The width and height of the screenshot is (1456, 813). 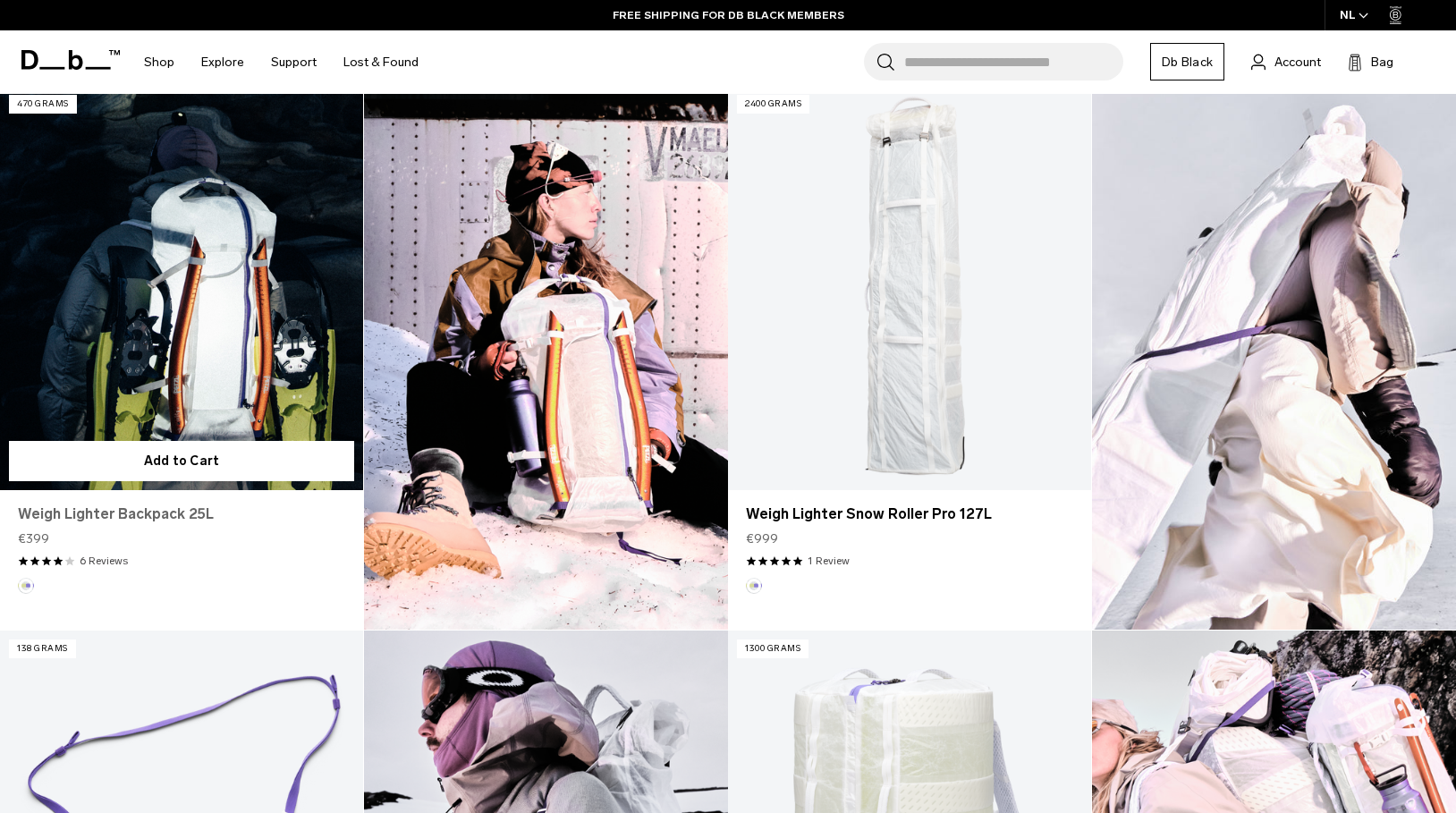 What do you see at coordinates (281, 62) in the screenshot?
I see `nav: Main Navigation` at bounding box center [281, 62].